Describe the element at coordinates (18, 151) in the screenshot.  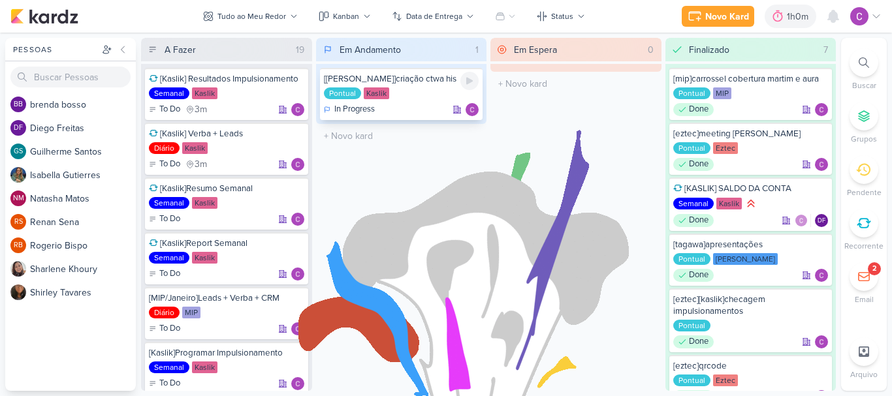
I see `div: Guilherme Santos` at that location.